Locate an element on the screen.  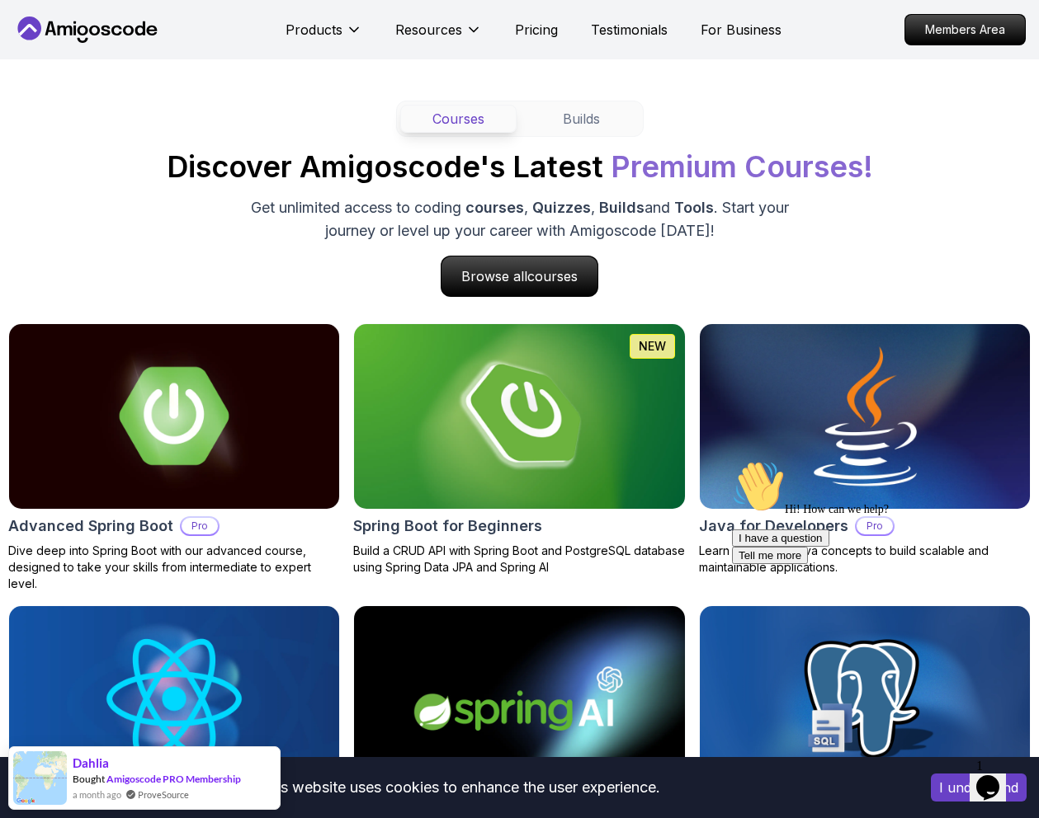
button: Products is located at coordinates (323, 36).